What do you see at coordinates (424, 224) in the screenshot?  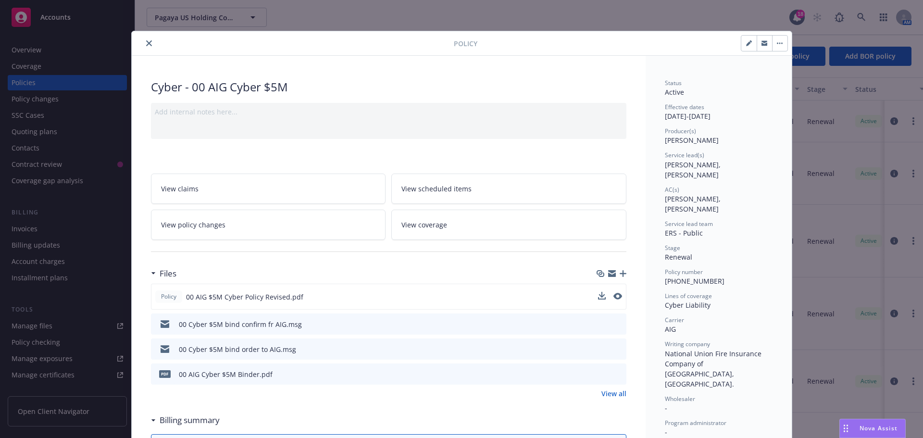 I see `span: View coverage` at bounding box center [424, 224].